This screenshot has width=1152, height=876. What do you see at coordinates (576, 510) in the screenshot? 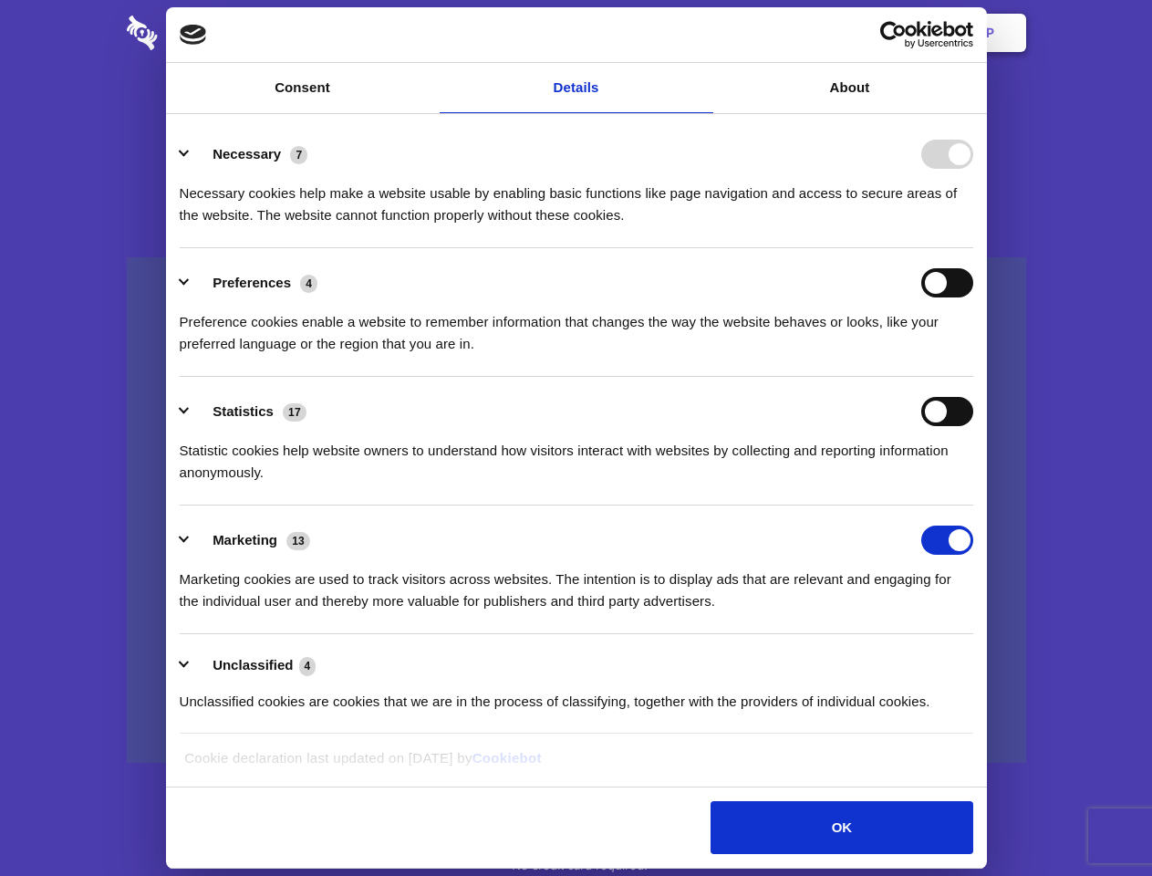
I see `a: Wistia video thumbnail` at bounding box center [576, 510].